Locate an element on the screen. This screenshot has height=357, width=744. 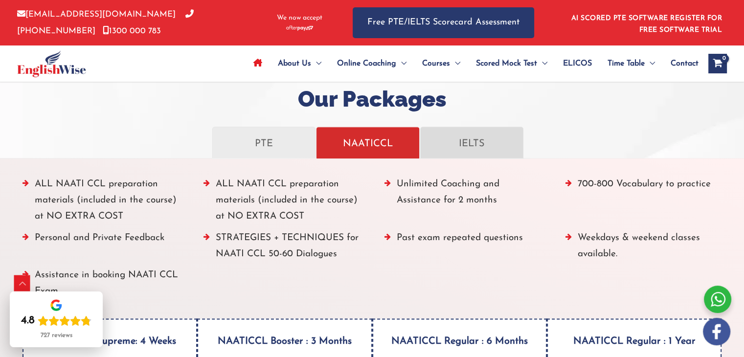
span: Time Table is located at coordinates (626, 64).